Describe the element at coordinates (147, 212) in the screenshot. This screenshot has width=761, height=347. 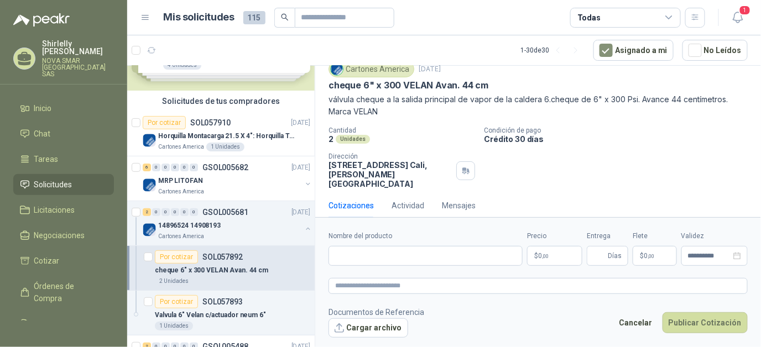
I see `div: 2` at that location.